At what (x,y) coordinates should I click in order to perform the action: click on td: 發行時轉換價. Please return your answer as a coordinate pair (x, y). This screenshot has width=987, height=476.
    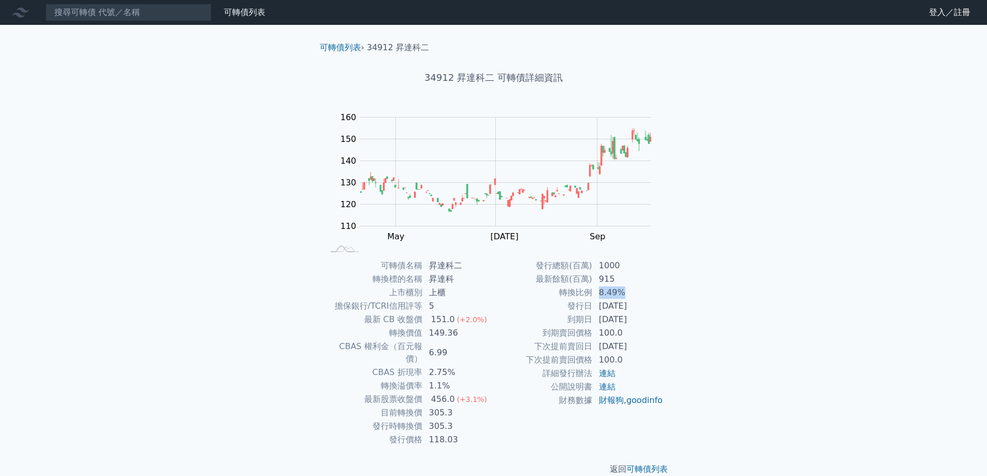
    Looking at the image, I should click on (373, 426).